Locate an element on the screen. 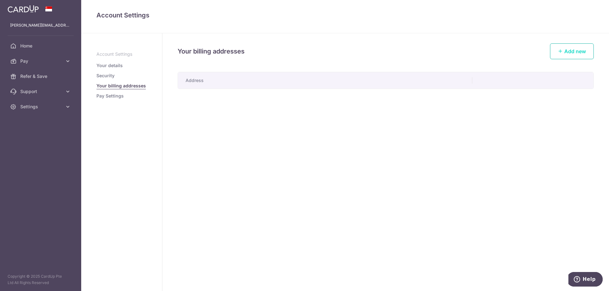 Image resolution: width=609 pixels, height=291 pixels. span: Settings is located at coordinates (41, 107).